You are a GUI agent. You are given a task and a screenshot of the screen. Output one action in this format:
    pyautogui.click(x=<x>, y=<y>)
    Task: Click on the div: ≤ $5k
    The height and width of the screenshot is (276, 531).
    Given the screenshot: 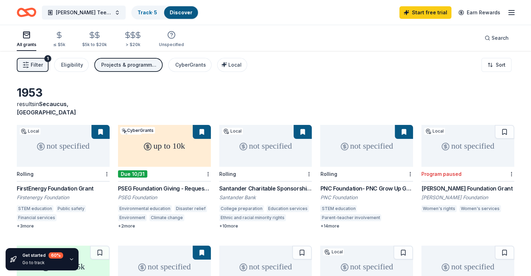 What is the action you would take?
    pyautogui.click(x=59, y=45)
    